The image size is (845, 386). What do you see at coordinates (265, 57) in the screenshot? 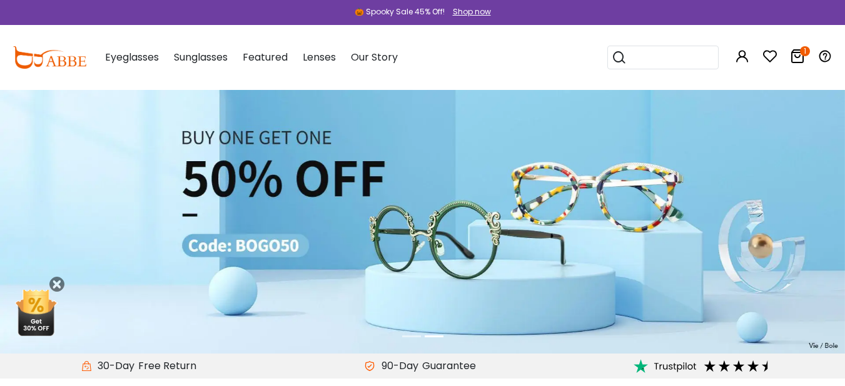
I see `span: Featured` at bounding box center [265, 57].